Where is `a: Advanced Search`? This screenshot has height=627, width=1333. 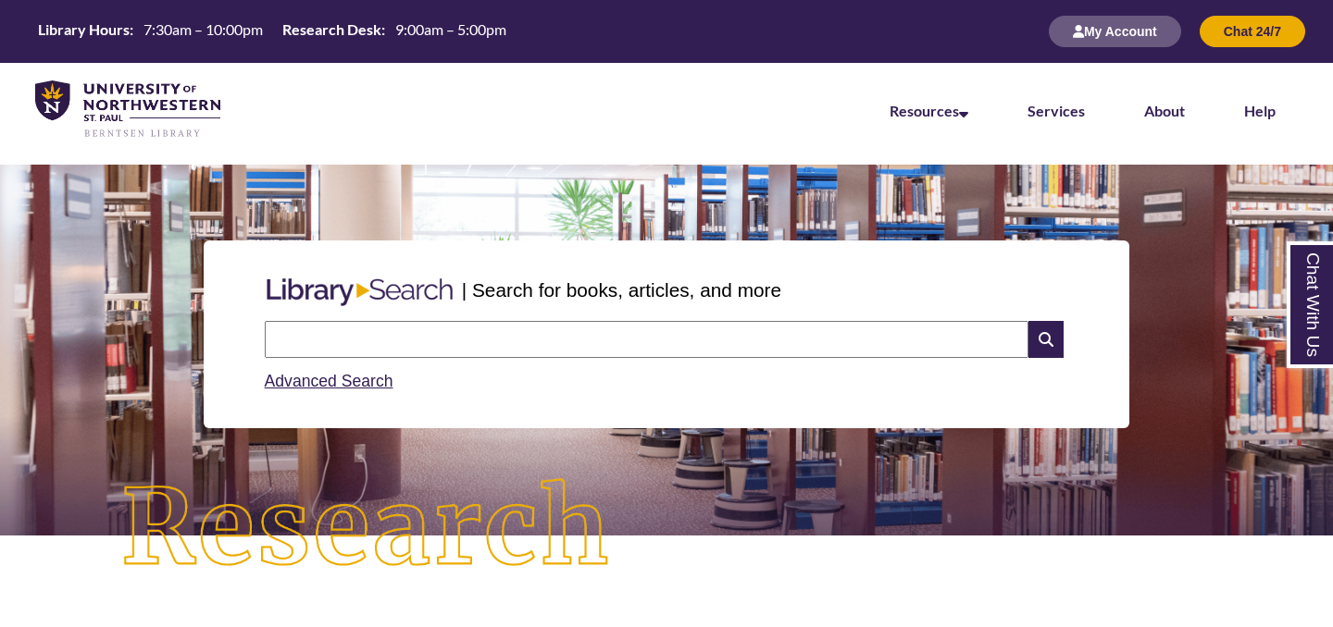
a: Advanced Search is located at coordinates (329, 381).